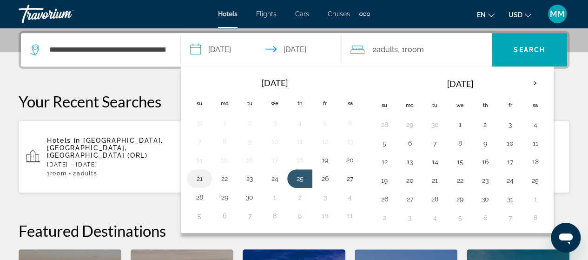 Image resolution: width=588 pixels, height=260 pixels. What do you see at coordinates (484, 162) in the screenshot?
I see `button: Day 16` at bounding box center [484, 162].